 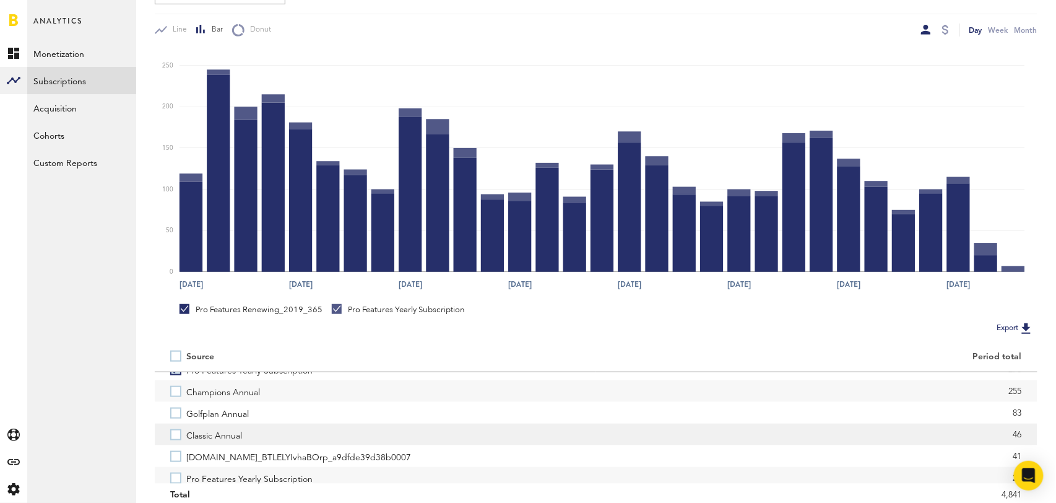 I want to click on span: Donut, so click(x=257, y=30).